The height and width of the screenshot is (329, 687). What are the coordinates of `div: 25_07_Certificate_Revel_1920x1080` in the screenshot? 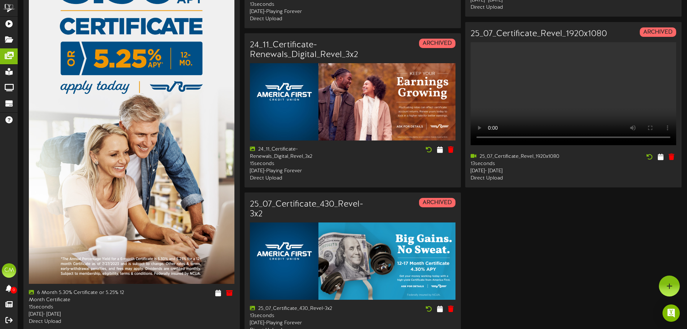 It's located at (519, 157).